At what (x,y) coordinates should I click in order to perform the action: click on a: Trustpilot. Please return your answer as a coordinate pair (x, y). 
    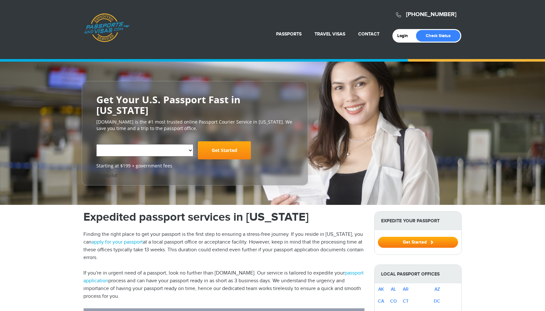
    Looking at the image, I should click on (107, 175).